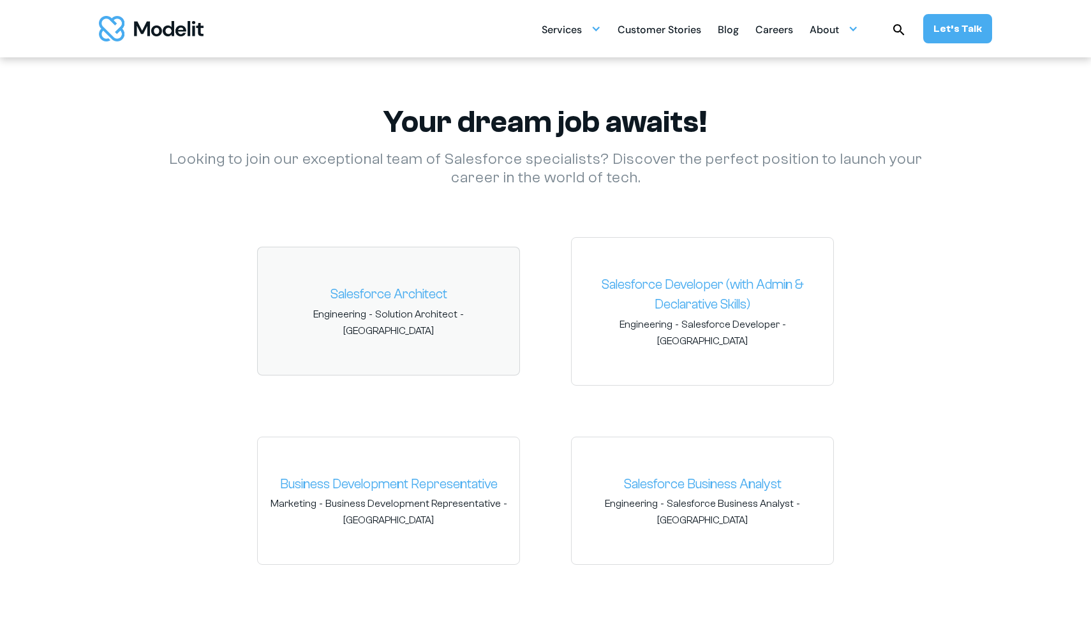  I want to click on a: Careers, so click(774, 29).